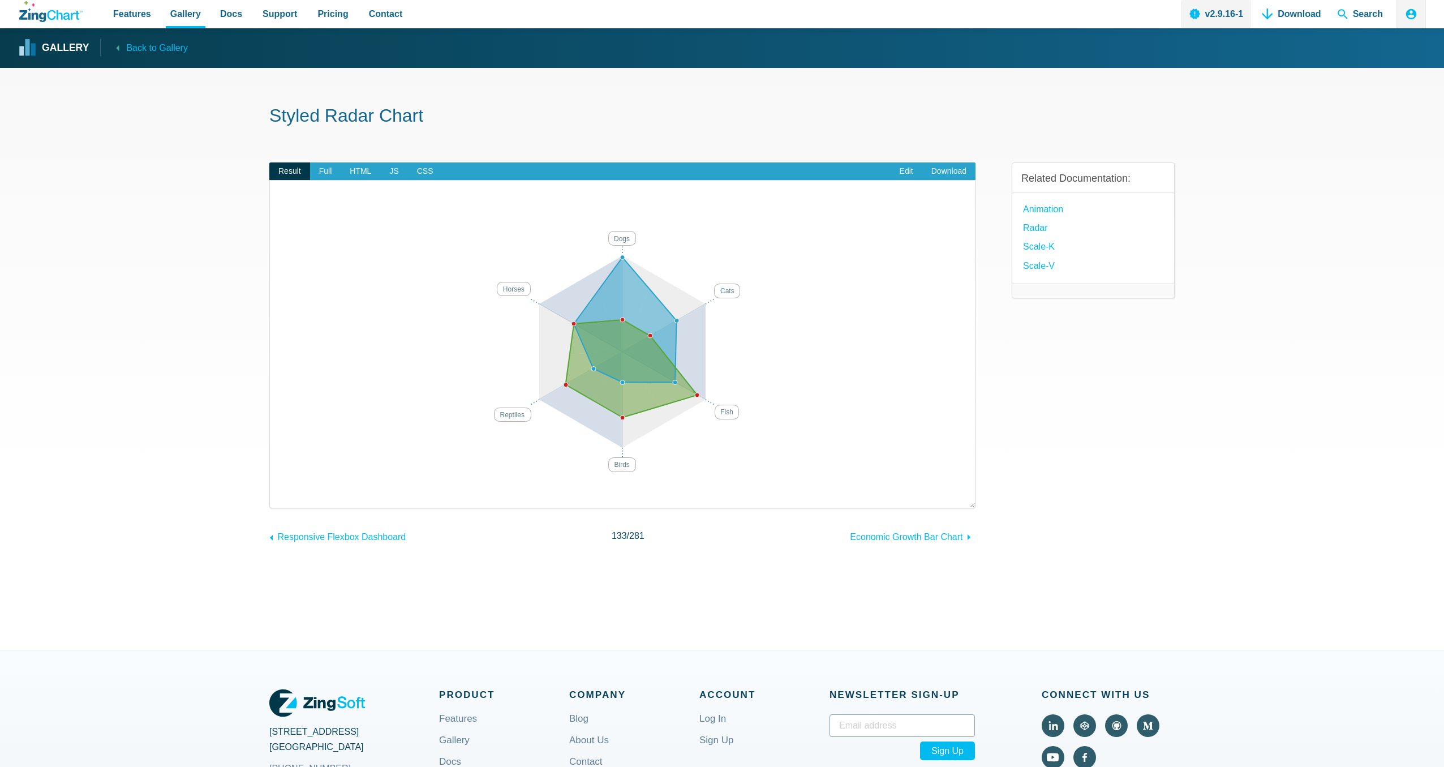 This screenshot has height=767, width=1444. I want to click on a: Visit ZingChart on LinkedIn (external)., so click(1053, 725).